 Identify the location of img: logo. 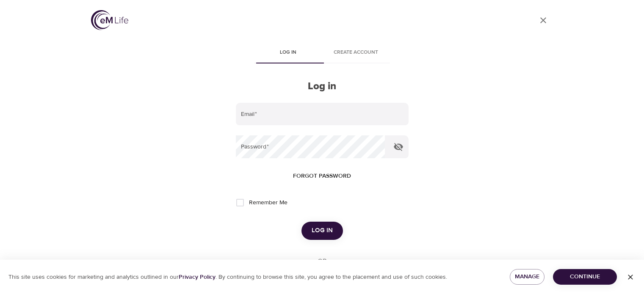
(110, 20).